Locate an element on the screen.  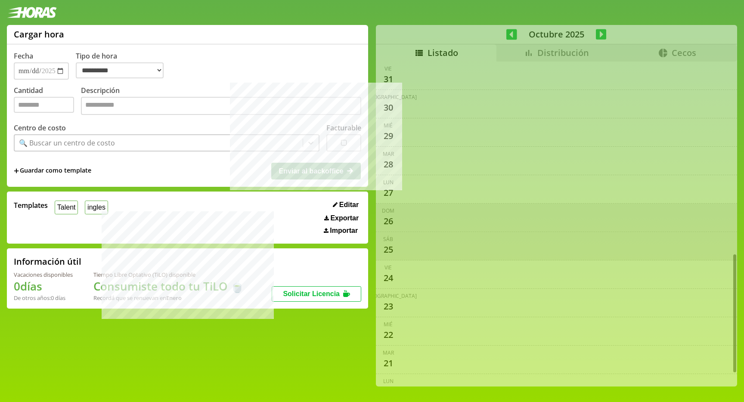
h1: 0 días is located at coordinates (43, 286).